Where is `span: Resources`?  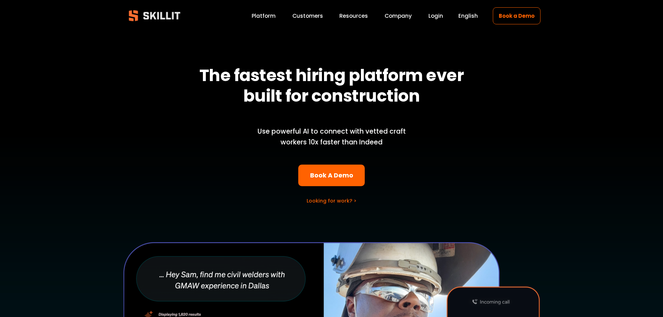 span: Resources is located at coordinates (354, 16).